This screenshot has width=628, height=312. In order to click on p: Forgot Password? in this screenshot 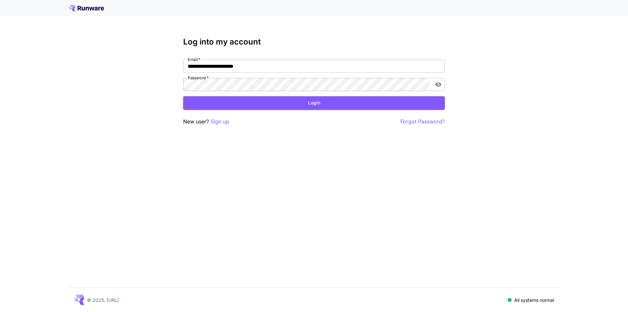, I will do `click(423, 121)`.